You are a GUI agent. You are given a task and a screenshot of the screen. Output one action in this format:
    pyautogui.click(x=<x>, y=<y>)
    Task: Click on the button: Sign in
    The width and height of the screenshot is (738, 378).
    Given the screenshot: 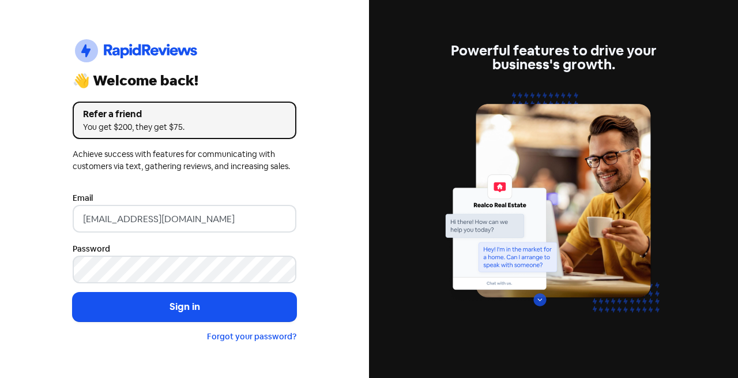 What is the action you would take?
    pyautogui.click(x=184, y=307)
    